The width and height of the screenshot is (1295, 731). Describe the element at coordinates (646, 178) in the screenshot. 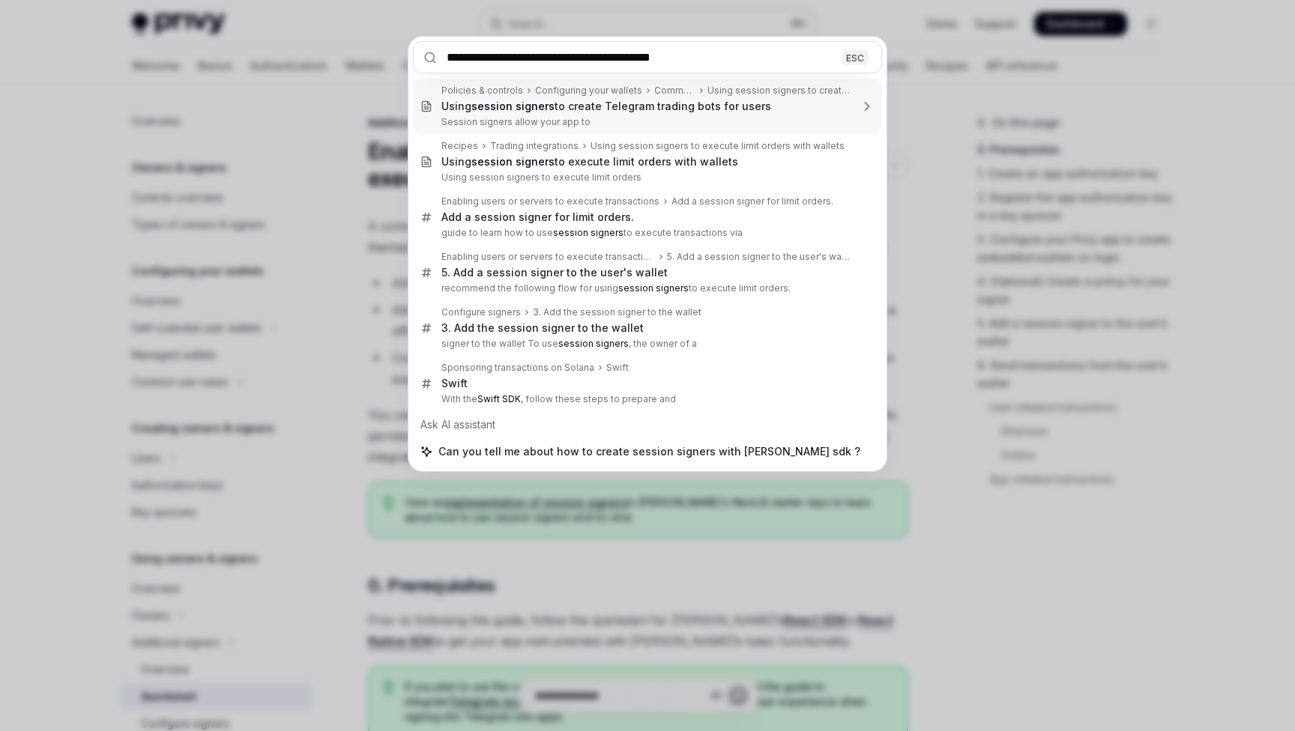

I see `p: Using session signers to execute limit orders` at that location.